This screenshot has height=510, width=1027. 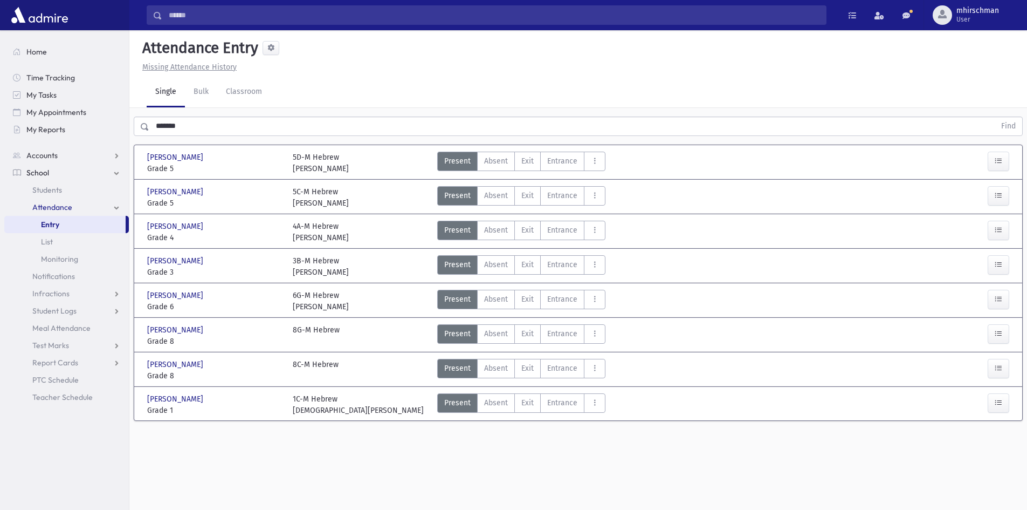 What do you see at coordinates (39, 15) in the screenshot?
I see `img: AdmirePro` at bounding box center [39, 15].